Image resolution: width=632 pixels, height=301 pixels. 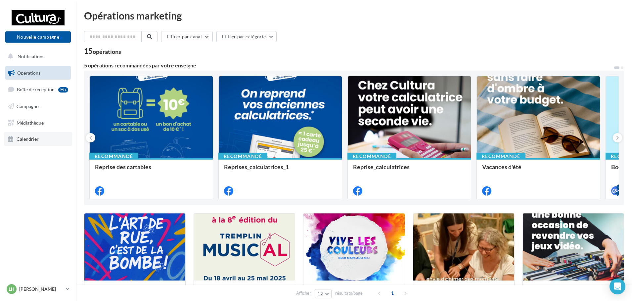 I want to click on span: Campagnes, so click(x=28, y=106).